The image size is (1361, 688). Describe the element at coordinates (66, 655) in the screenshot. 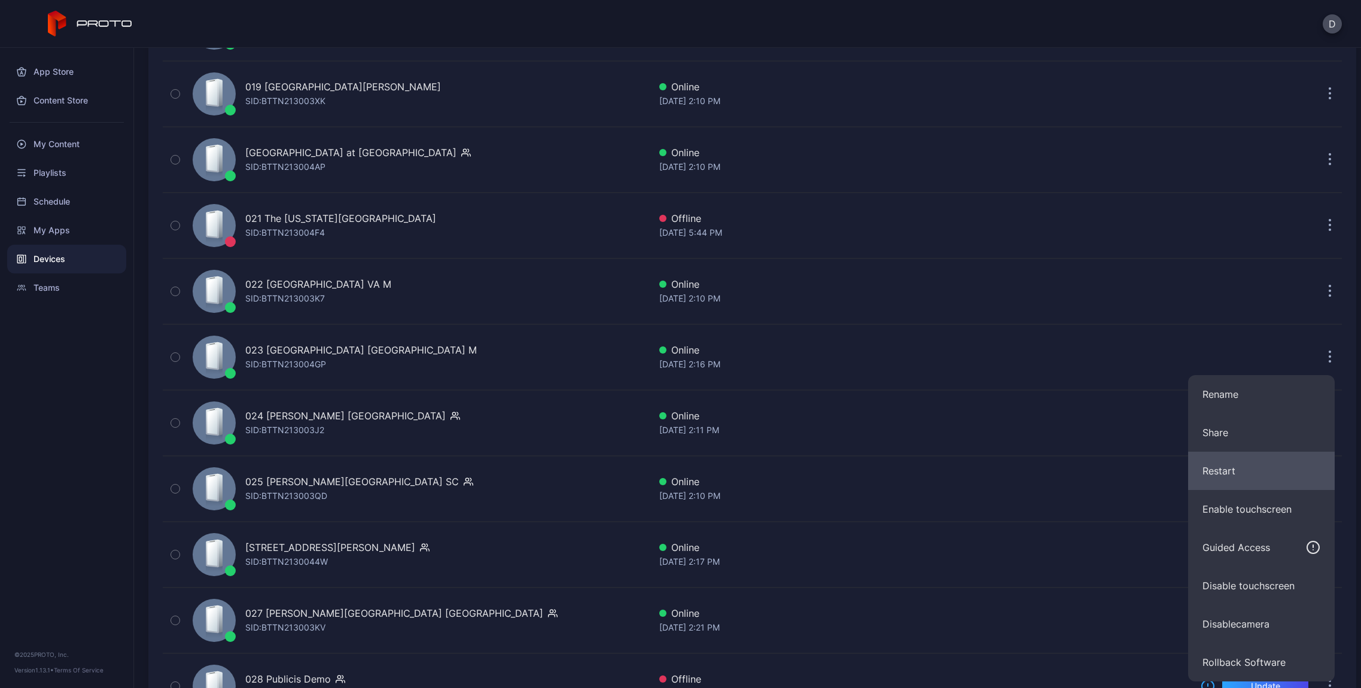

I see `div: © 2025 PROTO, Inc.` at that location.